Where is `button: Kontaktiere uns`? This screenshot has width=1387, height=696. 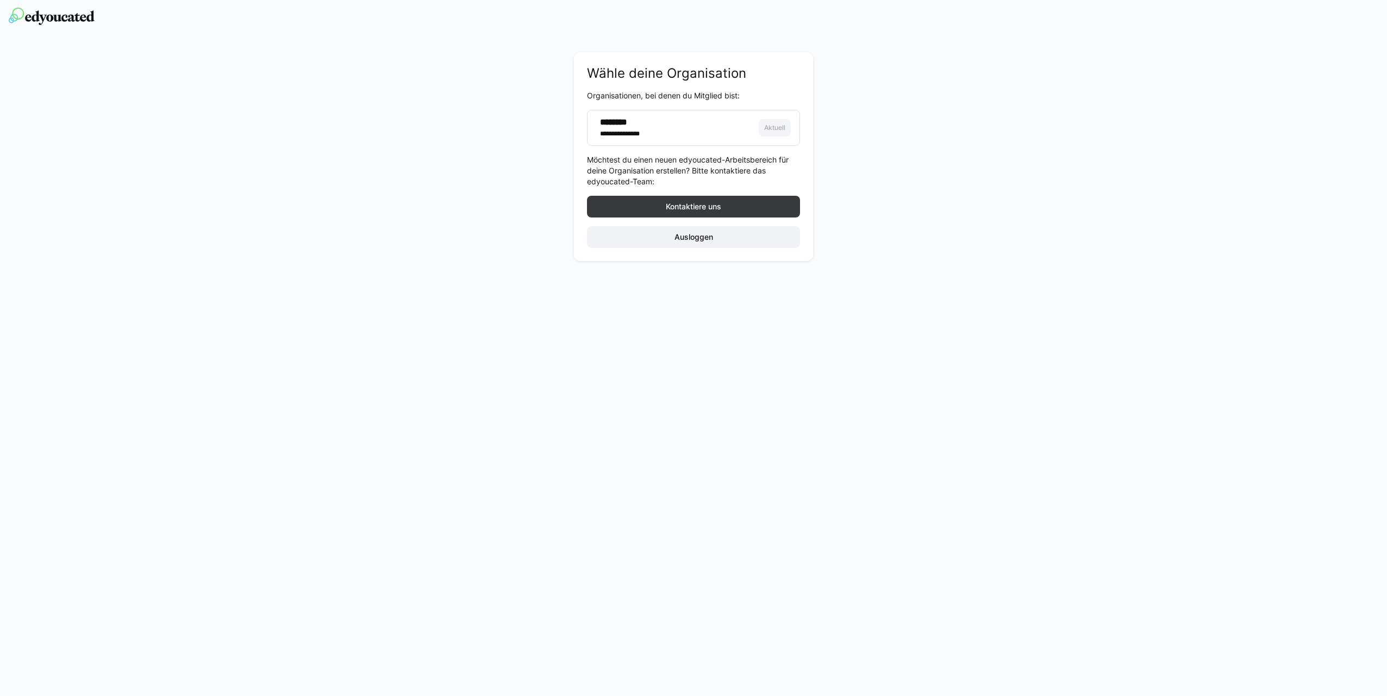
button: Kontaktiere uns is located at coordinates (694, 207).